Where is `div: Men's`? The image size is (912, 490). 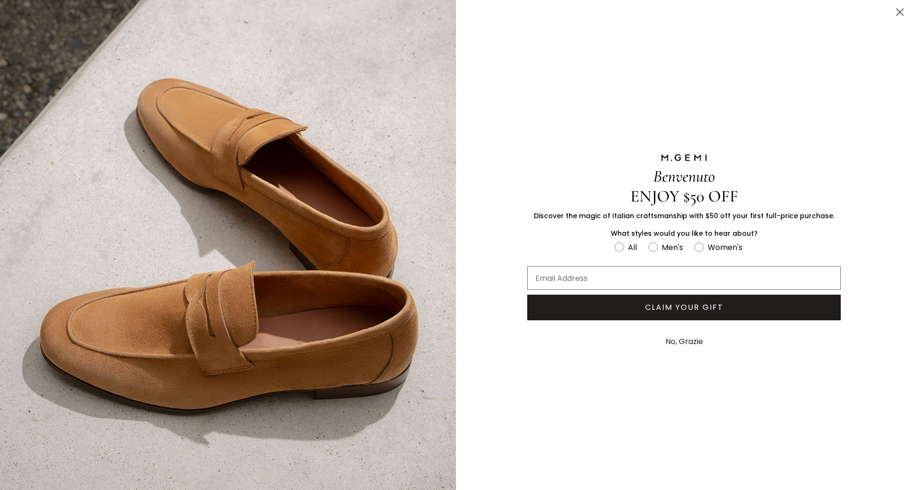 div: Men's is located at coordinates (672, 247).